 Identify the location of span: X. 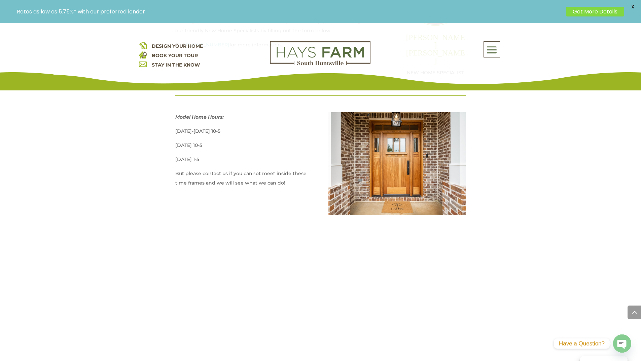
(633, 7).